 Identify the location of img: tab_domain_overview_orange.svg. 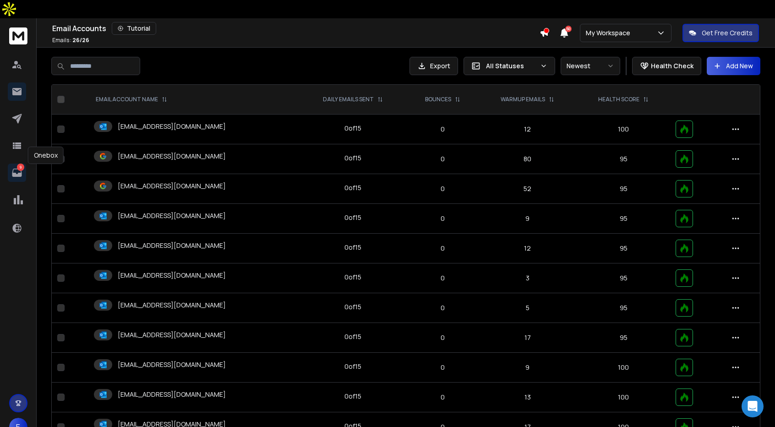
(28, 57).